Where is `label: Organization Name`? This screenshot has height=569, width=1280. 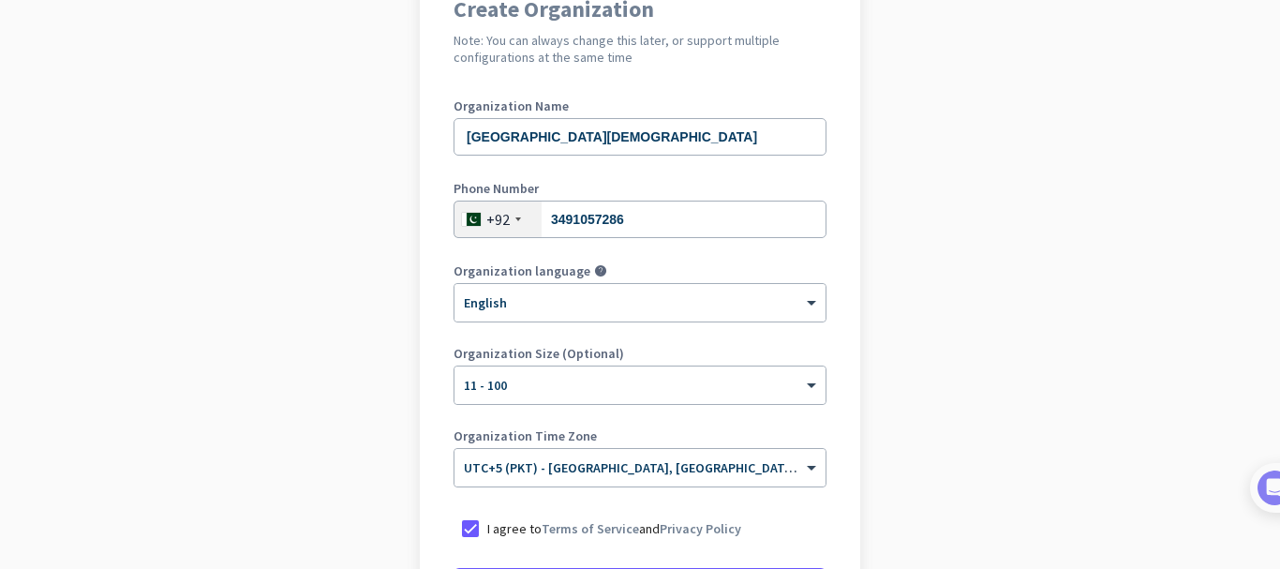 label: Organization Name is located at coordinates (640, 106).